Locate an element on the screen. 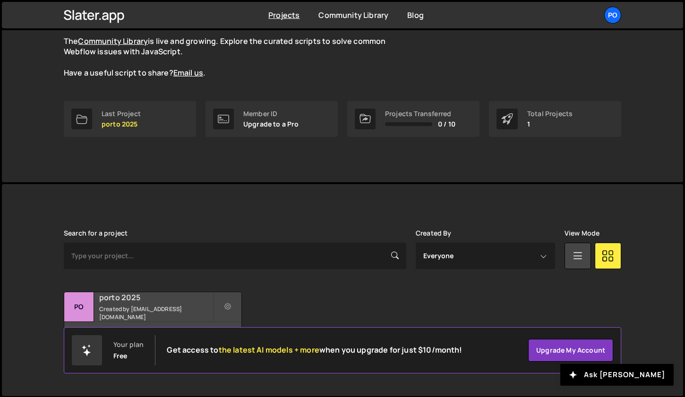 The height and width of the screenshot is (397, 685). p: 1 is located at coordinates (550, 124).